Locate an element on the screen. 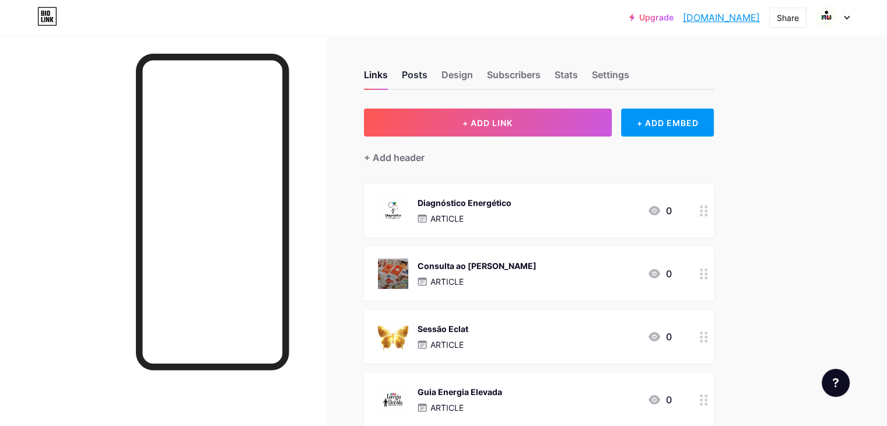 The height and width of the screenshot is (426, 887). div: Sessão Eclat is located at coordinates (443, 328).